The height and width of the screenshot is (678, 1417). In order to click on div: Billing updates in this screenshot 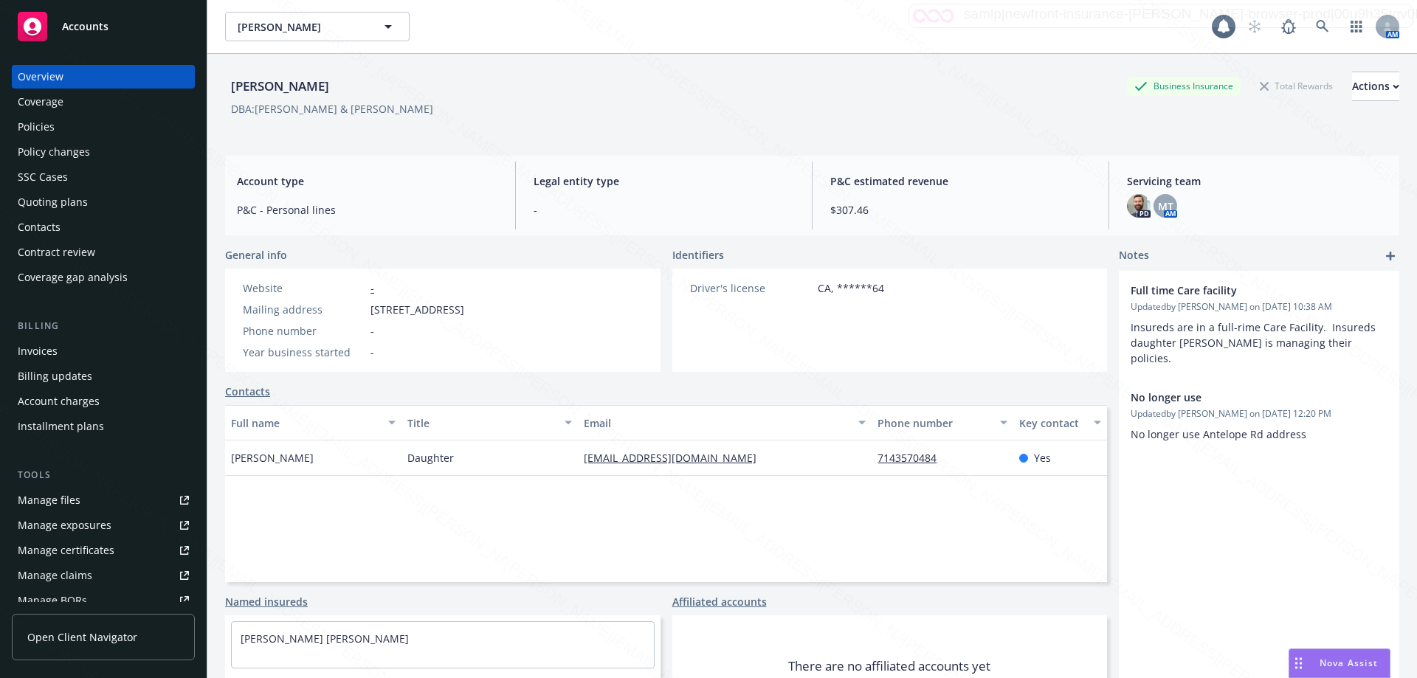, I will do `click(55, 376)`.